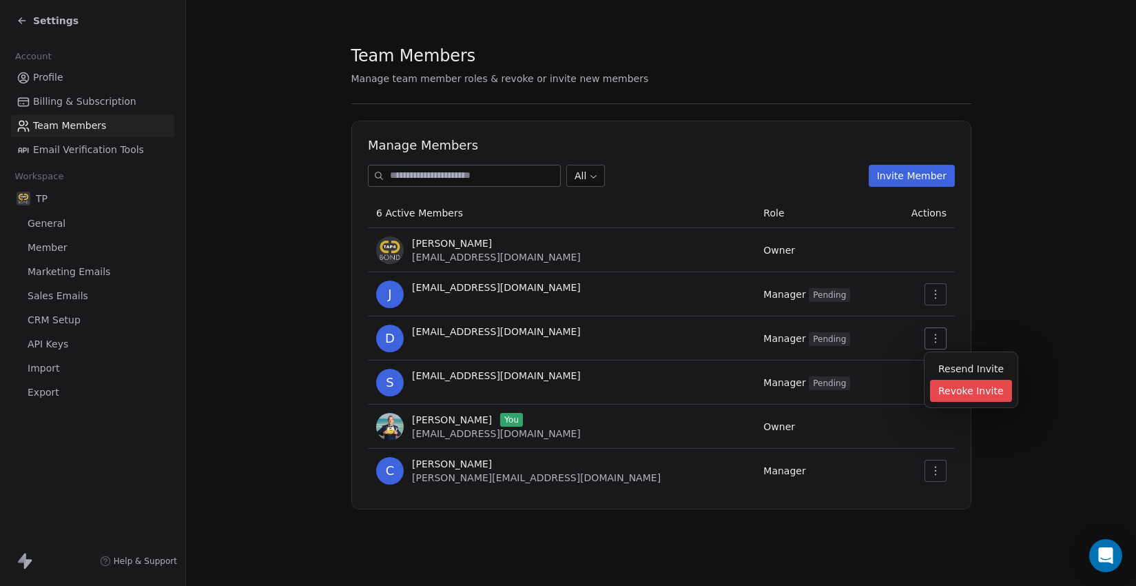  What do you see at coordinates (41, 198) in the screenshot?
I see `span: TP` at bounding box center [41, 198].